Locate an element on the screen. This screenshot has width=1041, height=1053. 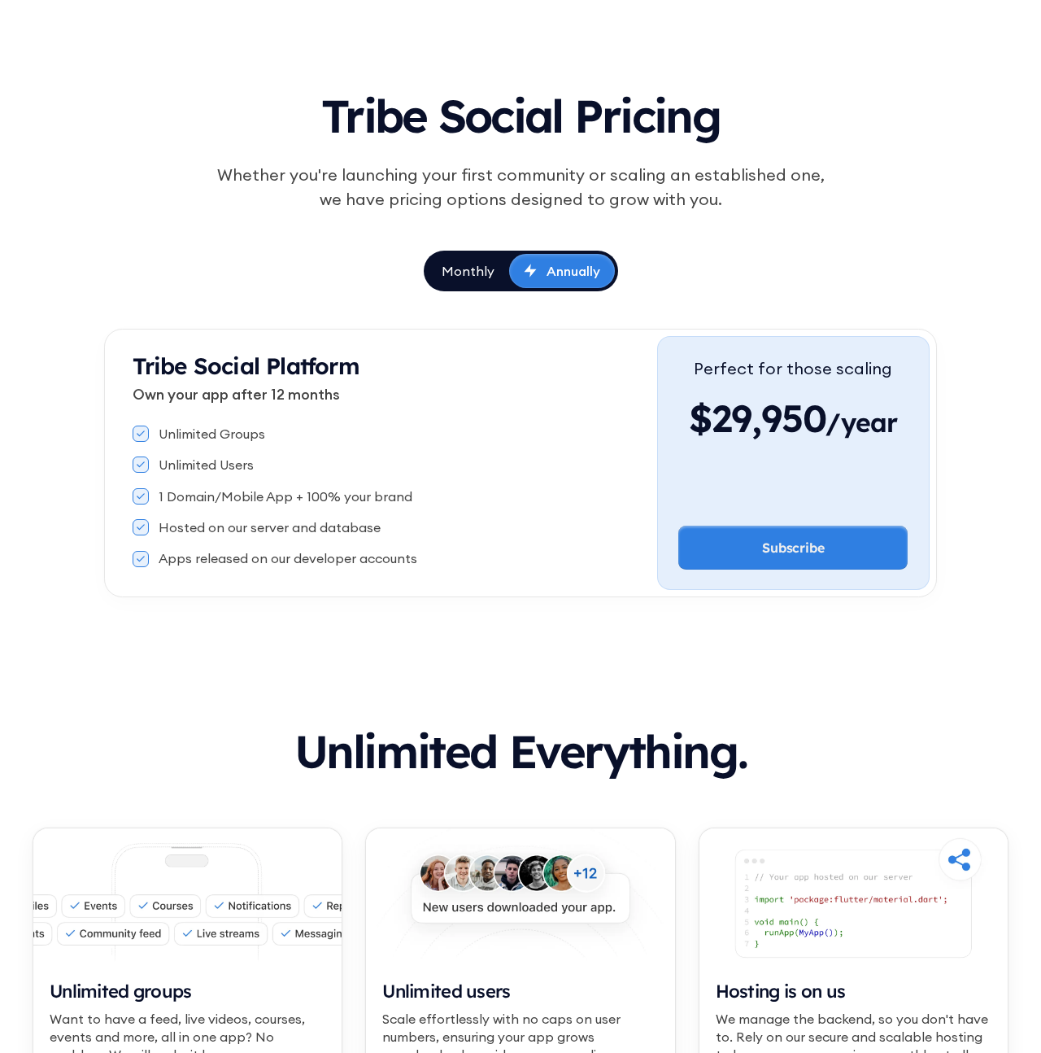
span: /year is located at coordinates (862, 426).